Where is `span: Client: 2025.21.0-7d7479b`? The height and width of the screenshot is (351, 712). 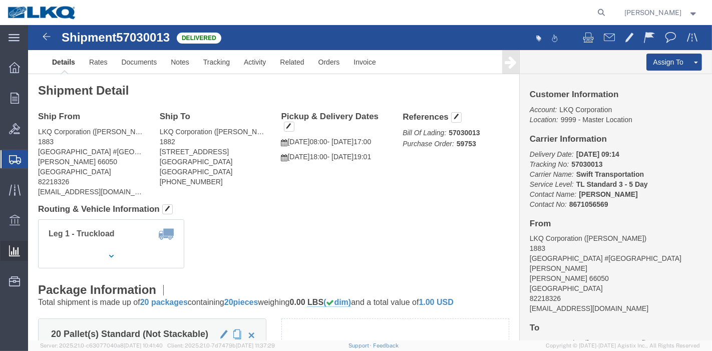
span: Client: 2025.21.0-7d7479b is located at coordinates (221, 345).